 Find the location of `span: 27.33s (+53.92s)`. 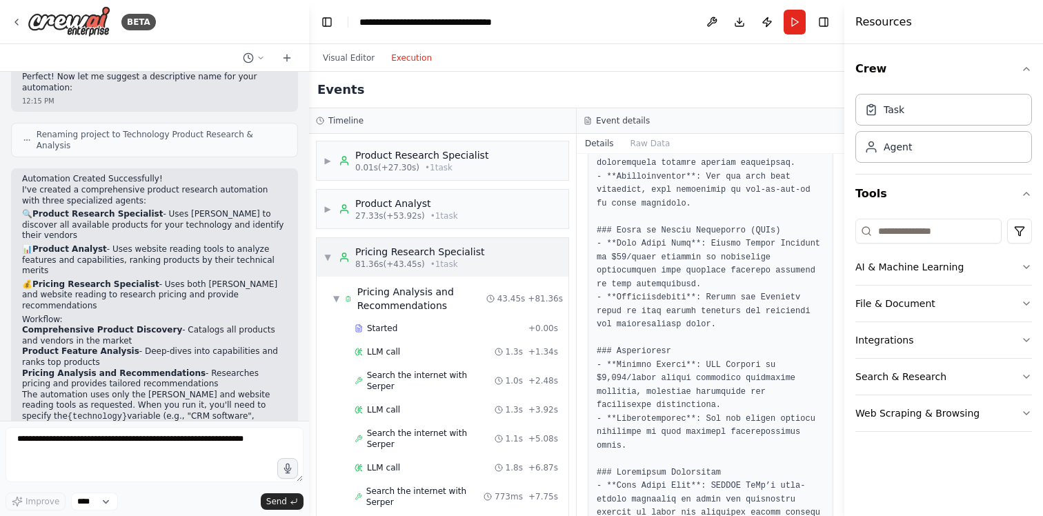

span: 27.33s (+53.92s) is located at coordinates (390, 216).